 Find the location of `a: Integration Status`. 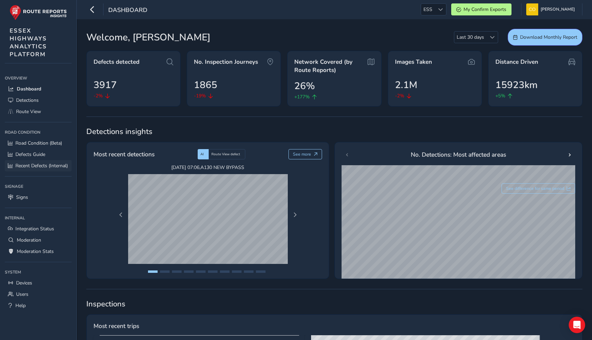

a: Integration Status is located at coordinates (38, 228).